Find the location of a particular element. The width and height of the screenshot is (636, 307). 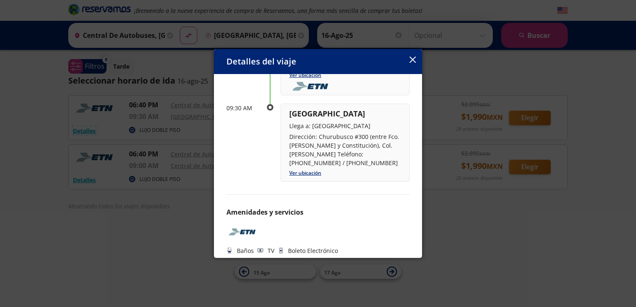

p: Amenidades y servicios is located at coordinates (318, 212).